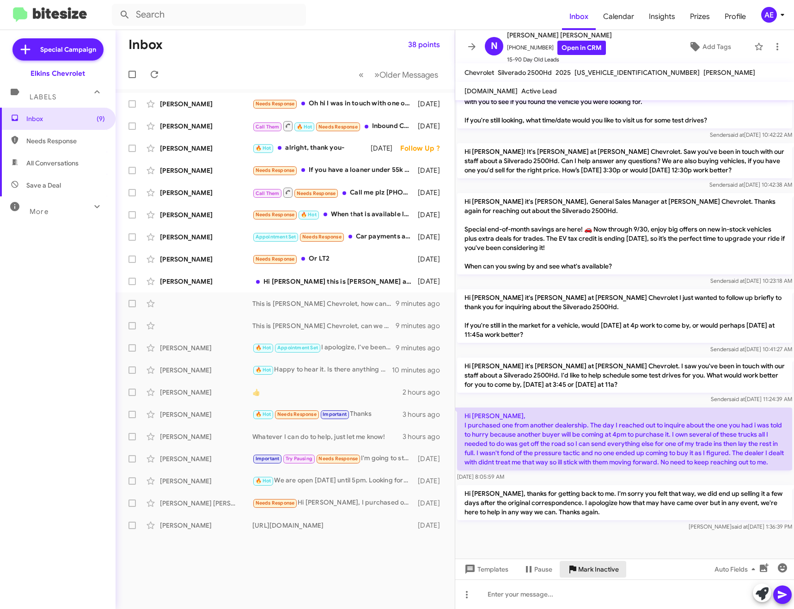  Describe the element at coordinates (334, 126) in the screenshot. I see `div: Inbound Call` at that location.